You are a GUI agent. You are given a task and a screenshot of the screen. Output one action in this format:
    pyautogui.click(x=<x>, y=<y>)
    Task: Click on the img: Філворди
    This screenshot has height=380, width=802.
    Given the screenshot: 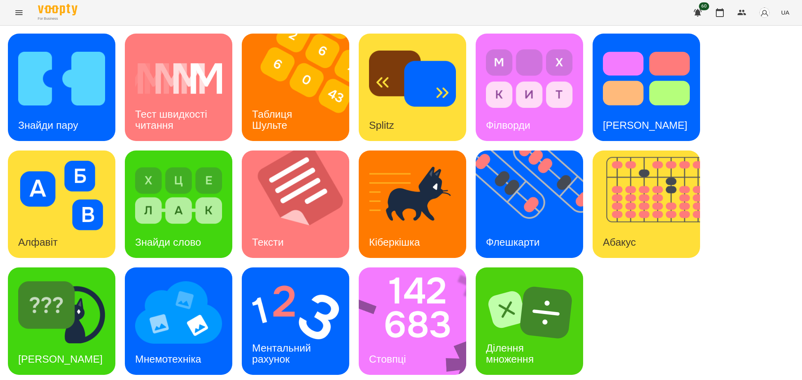 What is the action you would take?
    pyautogui.click(x=529, y=79)
    